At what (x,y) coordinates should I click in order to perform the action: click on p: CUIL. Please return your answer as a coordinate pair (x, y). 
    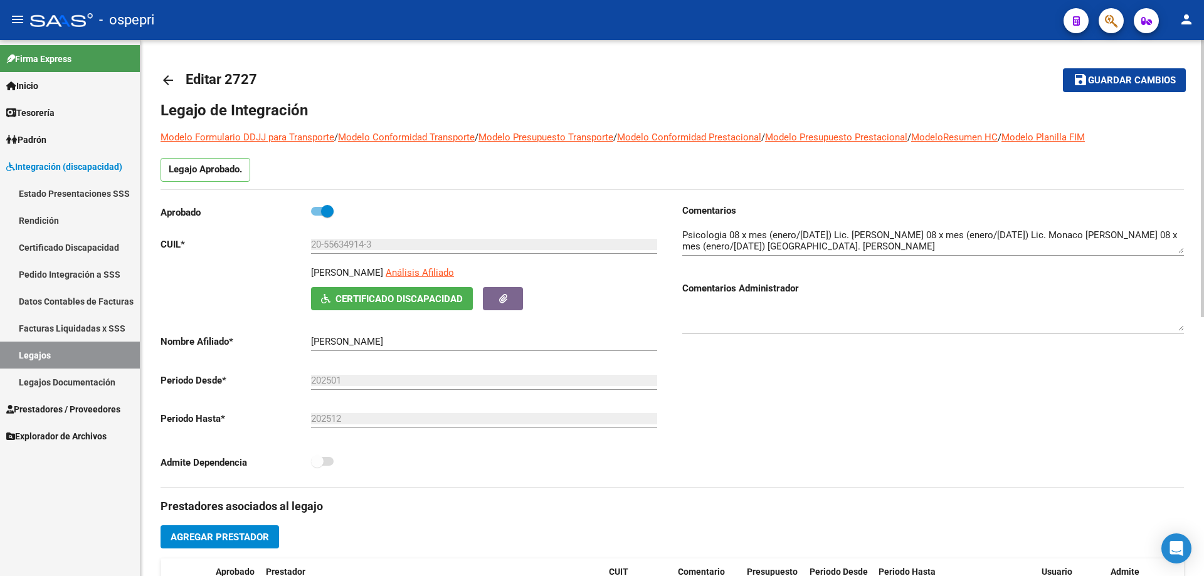
    Looking at the image, I should click on (236, 245).